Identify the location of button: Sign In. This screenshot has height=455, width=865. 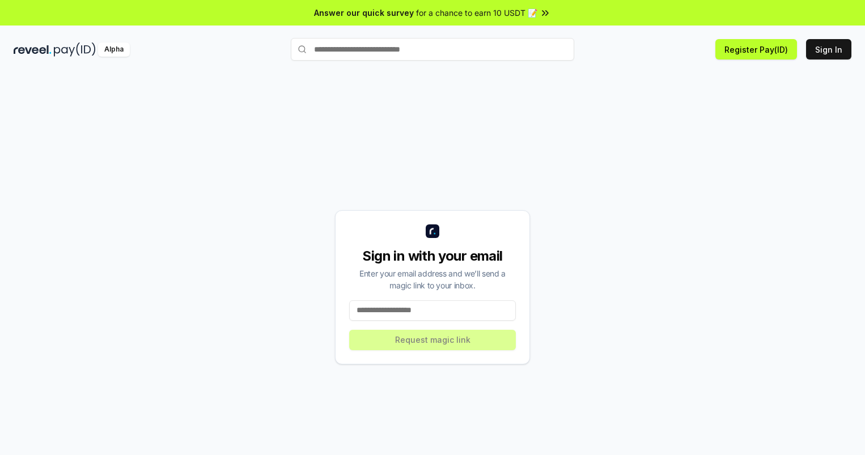
(829, 49).